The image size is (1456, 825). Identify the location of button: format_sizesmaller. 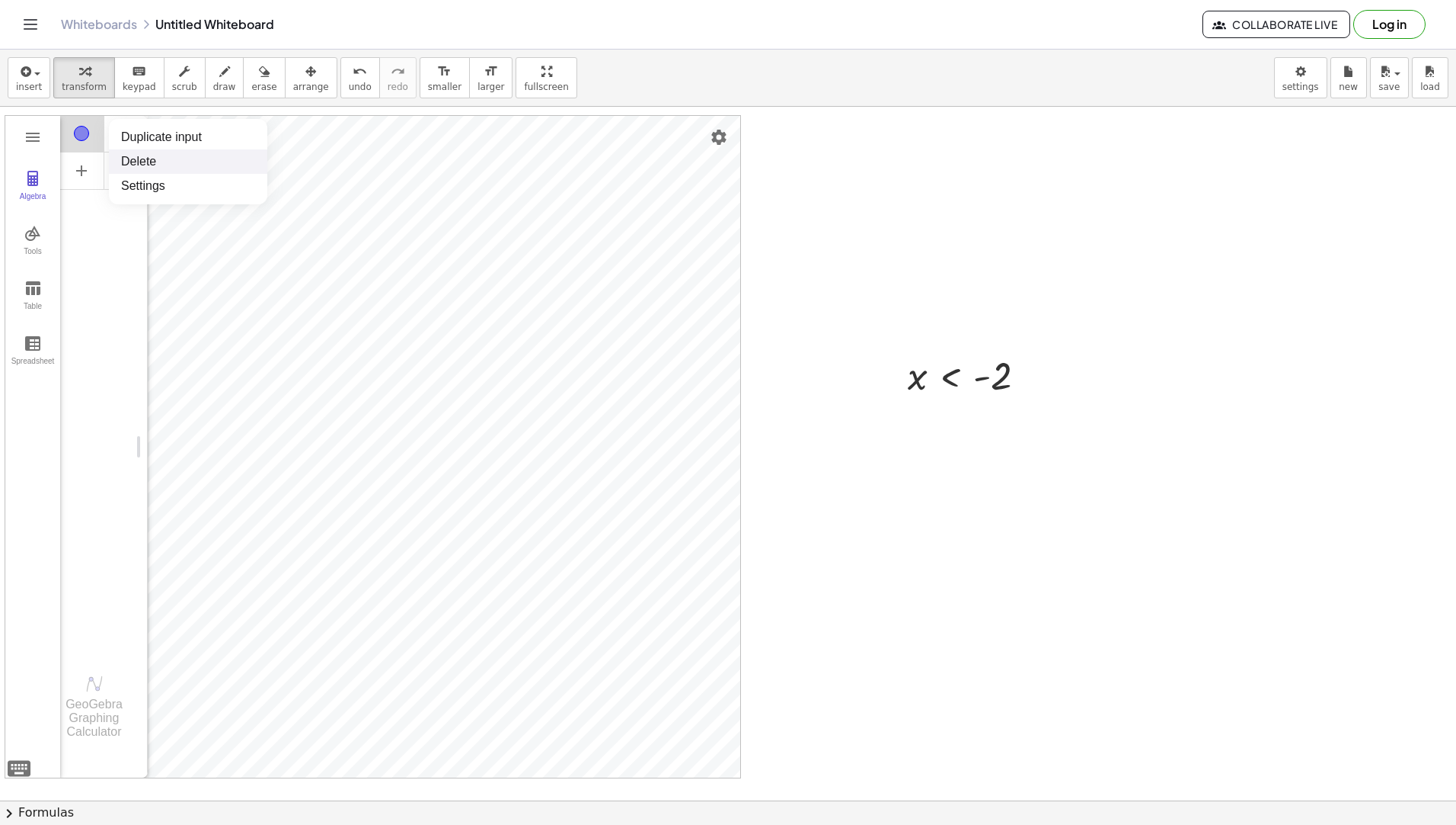
(445, 78).